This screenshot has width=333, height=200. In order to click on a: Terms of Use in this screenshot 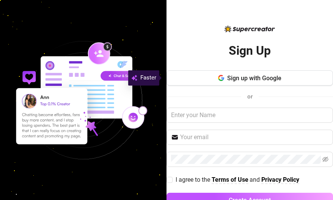, I will do `click(230, 180)`.